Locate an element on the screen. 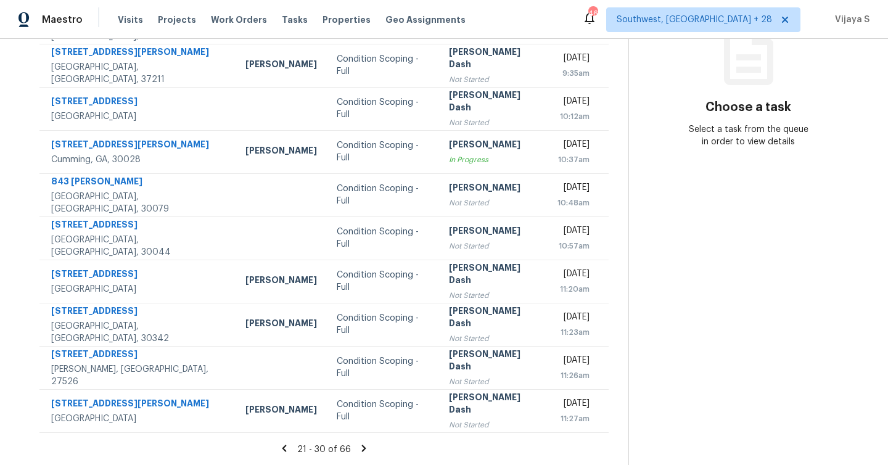  span: Vijaya S is located at coordinates (850, 20).